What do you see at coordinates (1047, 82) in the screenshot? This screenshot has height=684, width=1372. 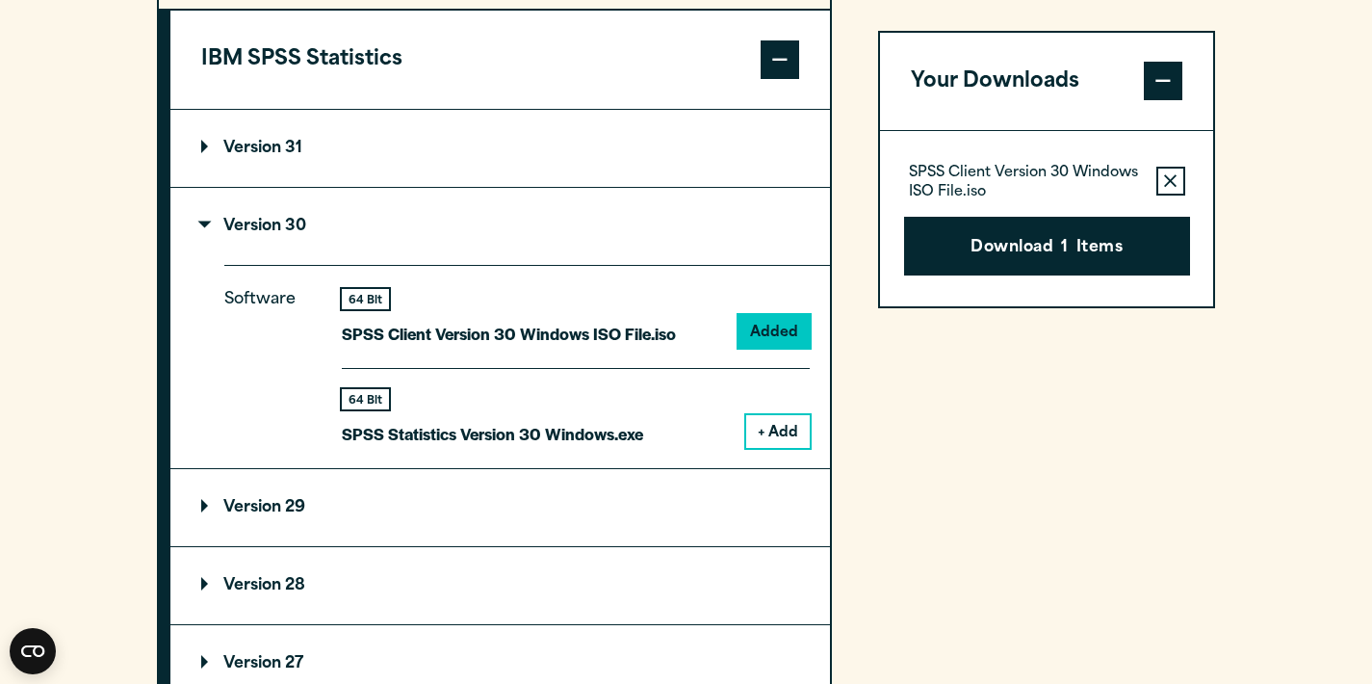 I see `button: Your Downloads` at bounding box center [1047, 82].